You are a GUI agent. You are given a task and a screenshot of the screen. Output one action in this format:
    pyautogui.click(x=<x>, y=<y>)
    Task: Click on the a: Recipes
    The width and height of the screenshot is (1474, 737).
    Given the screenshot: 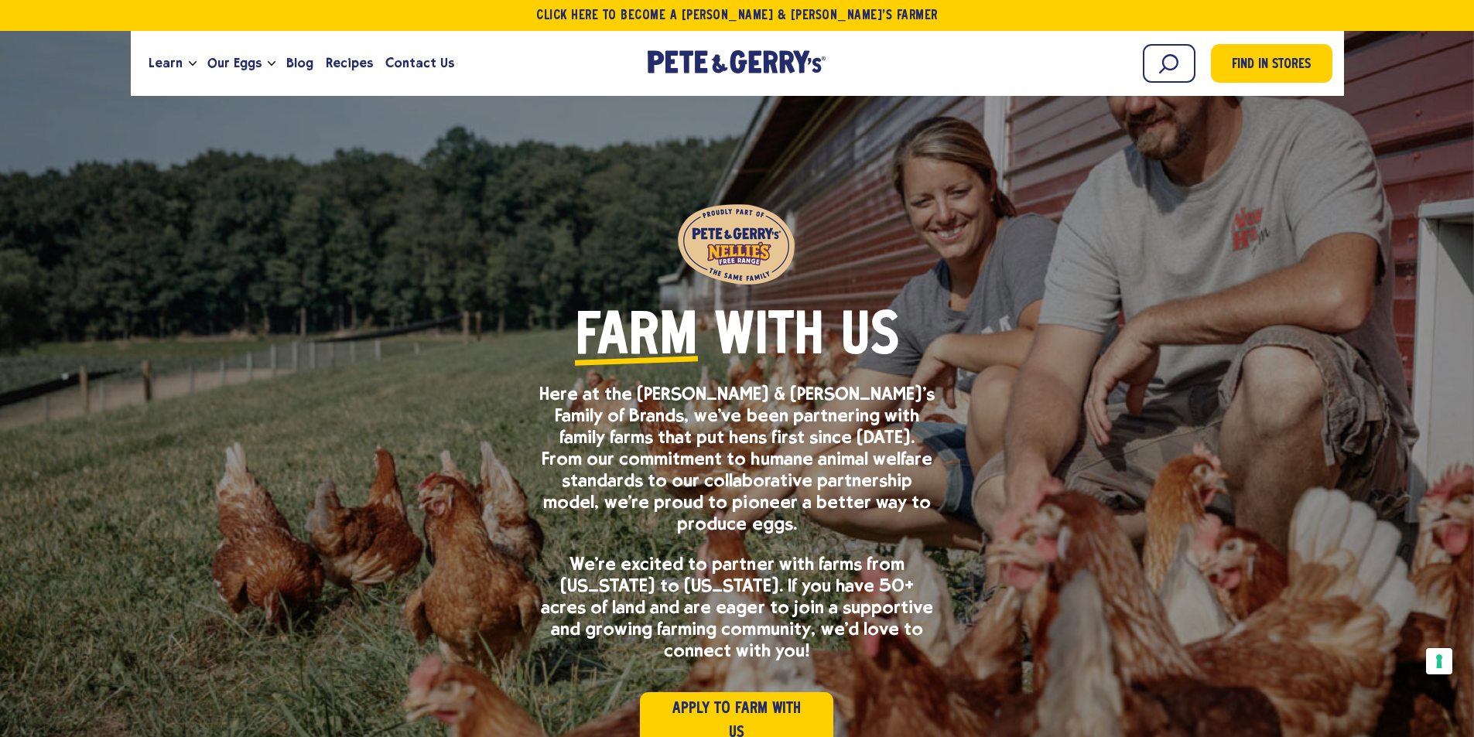 What is the action you would take?
    pyautogui.click(x=349, y=63)
    